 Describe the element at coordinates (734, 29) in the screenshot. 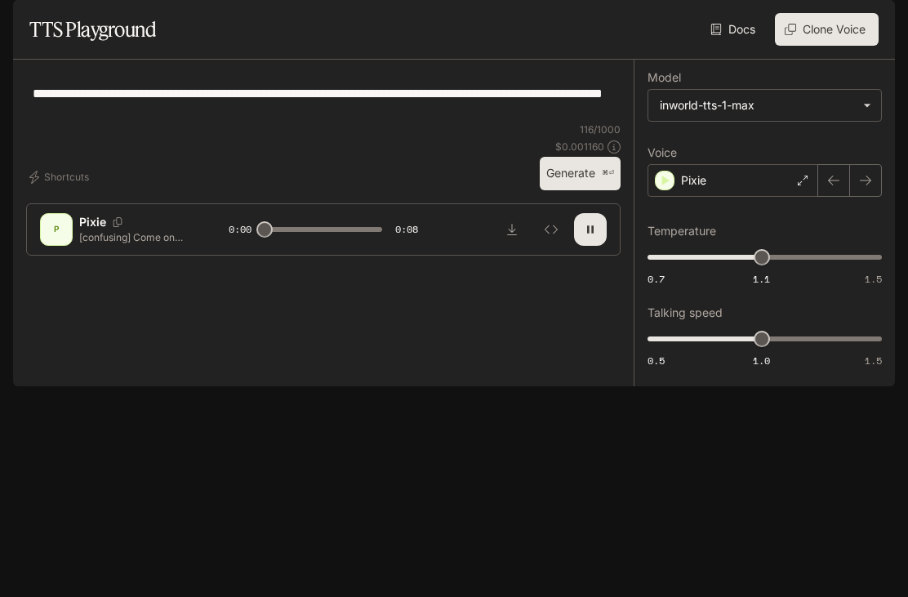

I see `a: Docs` at that location.